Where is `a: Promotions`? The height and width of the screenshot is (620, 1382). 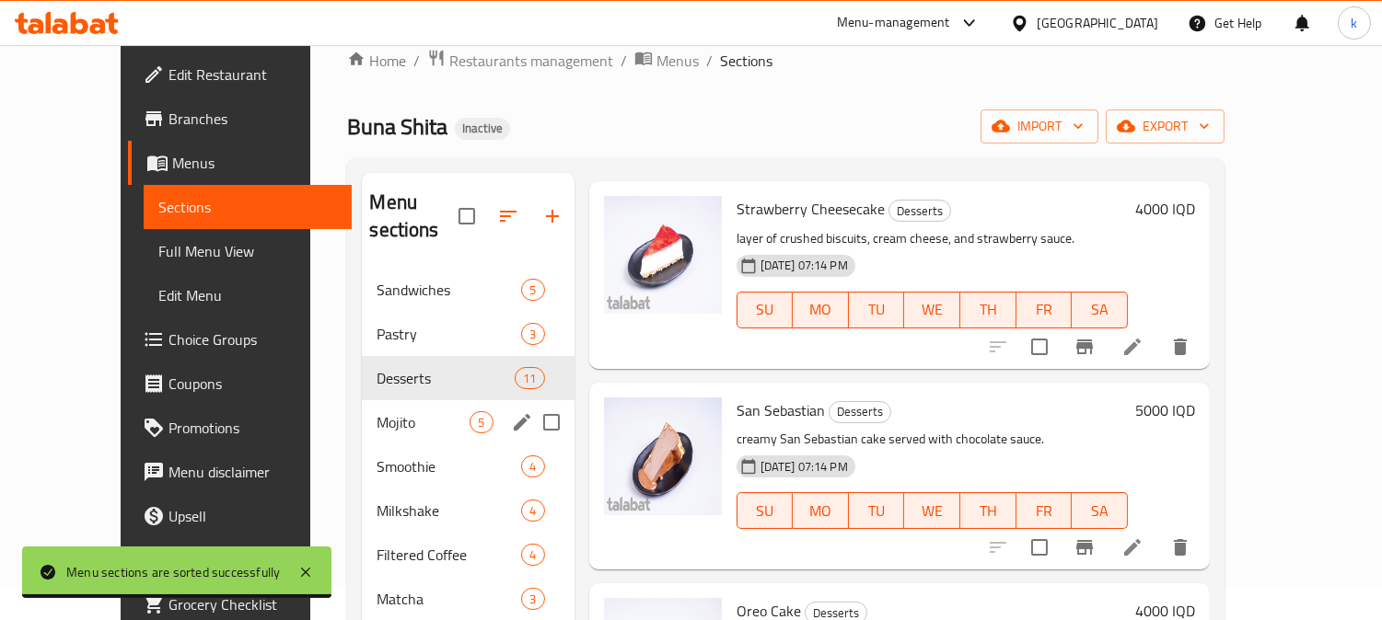
a: Promotions is located at coordinates (239, 428).